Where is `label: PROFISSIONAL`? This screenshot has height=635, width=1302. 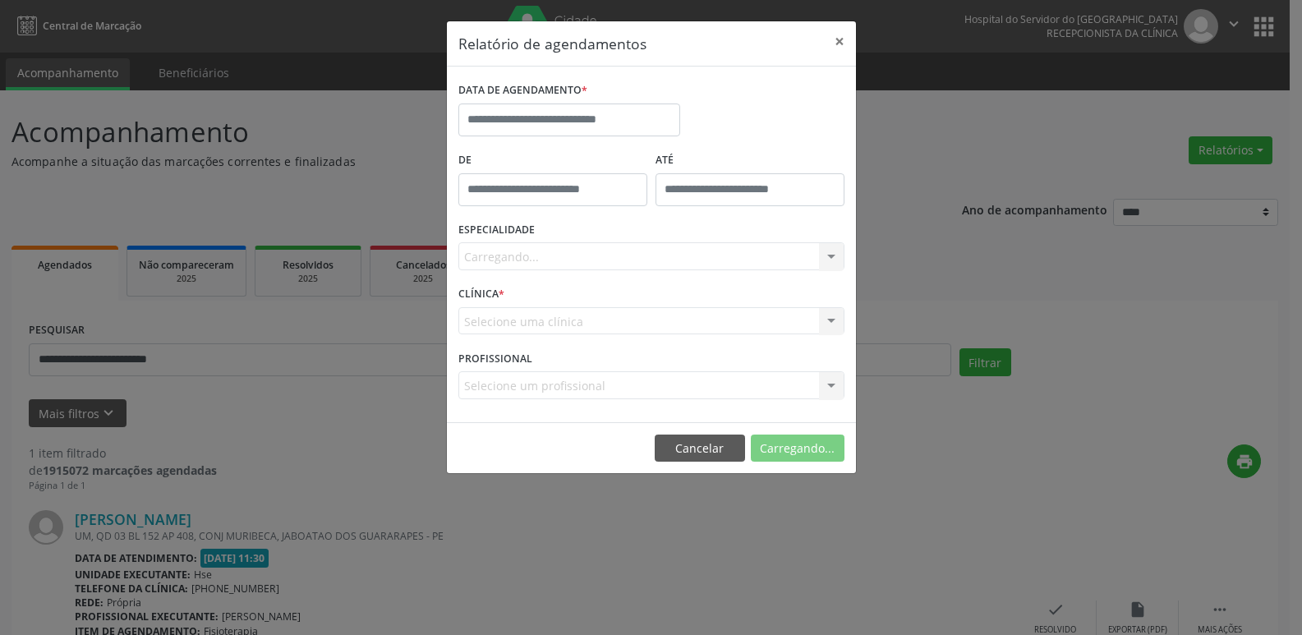 label: PROFISSIONAL is located at coordinates (495, 358).